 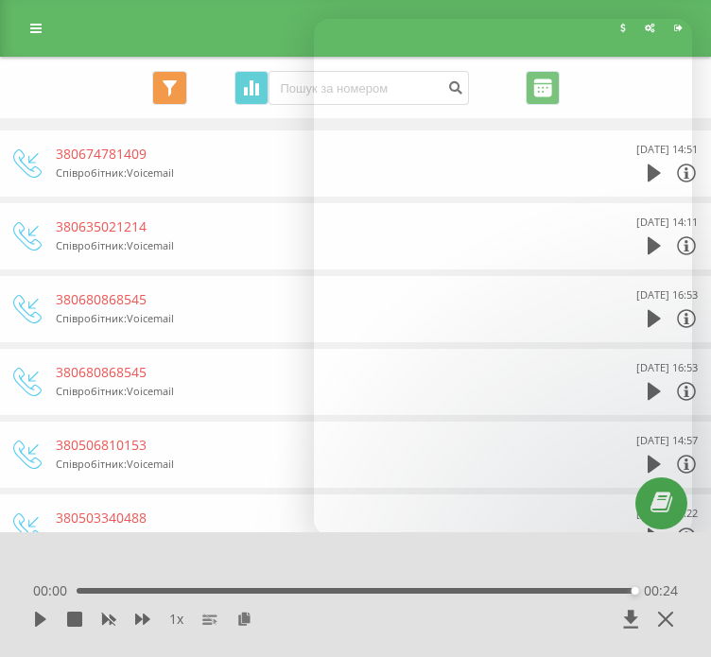 I want to click on div: 380635021214, so click(x=315, y=227).